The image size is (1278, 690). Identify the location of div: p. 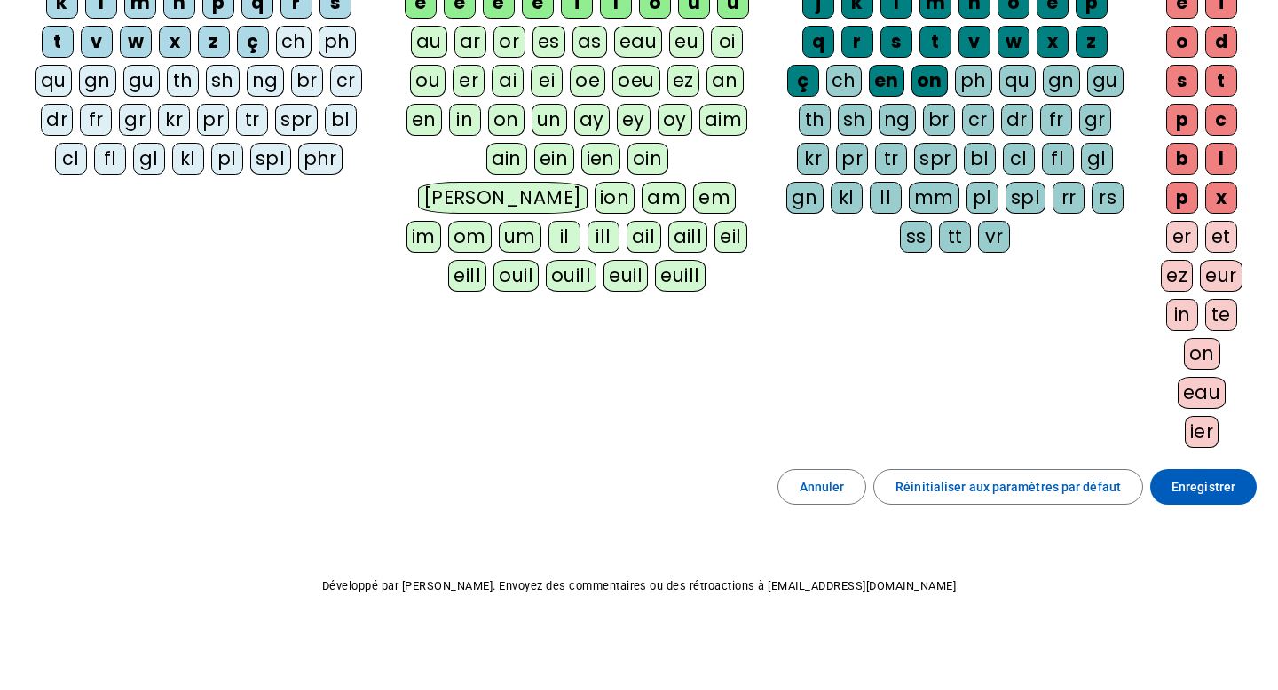
(1182, 120).